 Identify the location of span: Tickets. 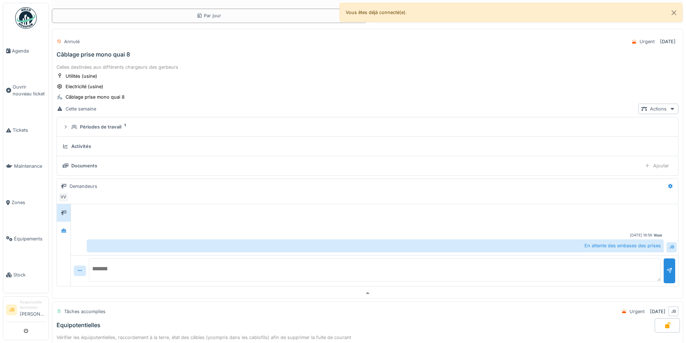
(29, 130).